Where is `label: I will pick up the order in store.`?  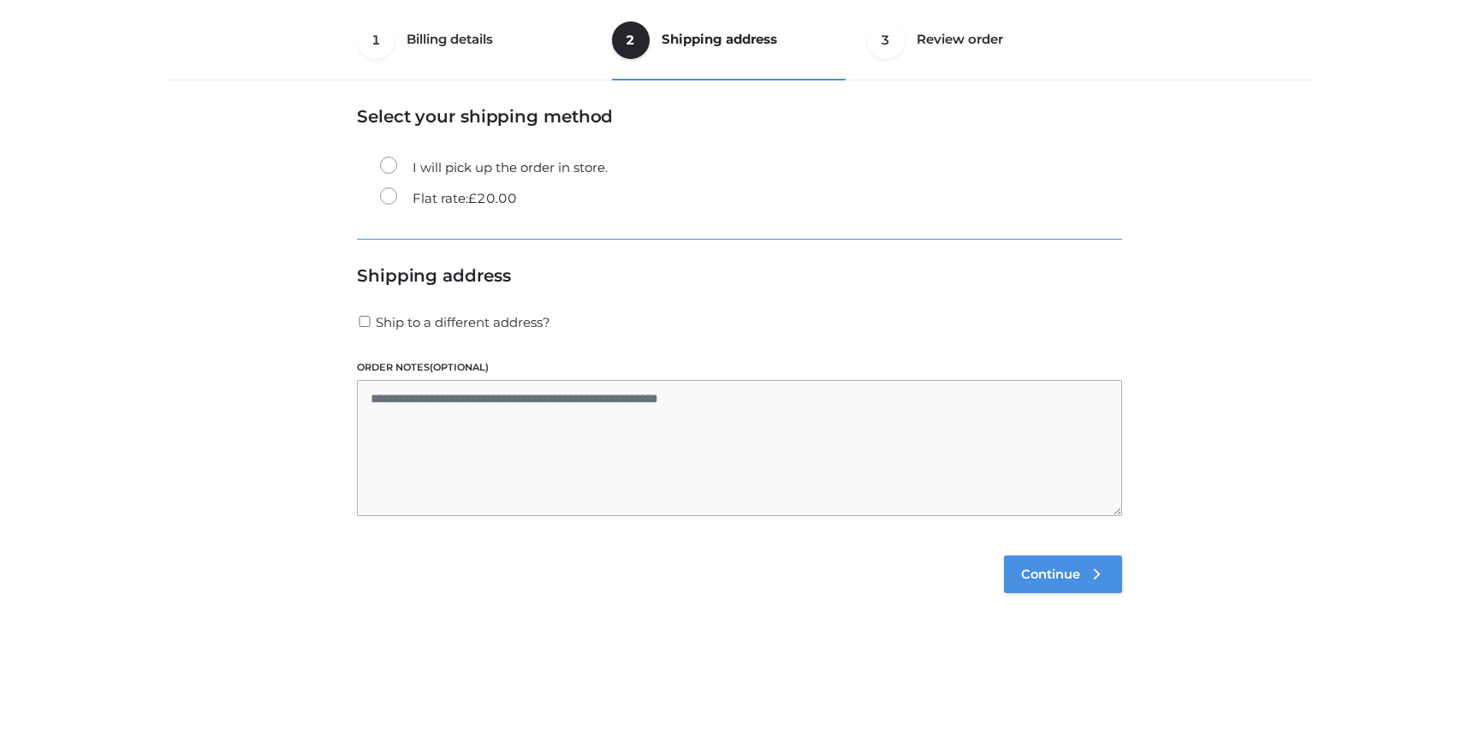
label: I will pick up the order in store. is located at coordinates (494, 168).